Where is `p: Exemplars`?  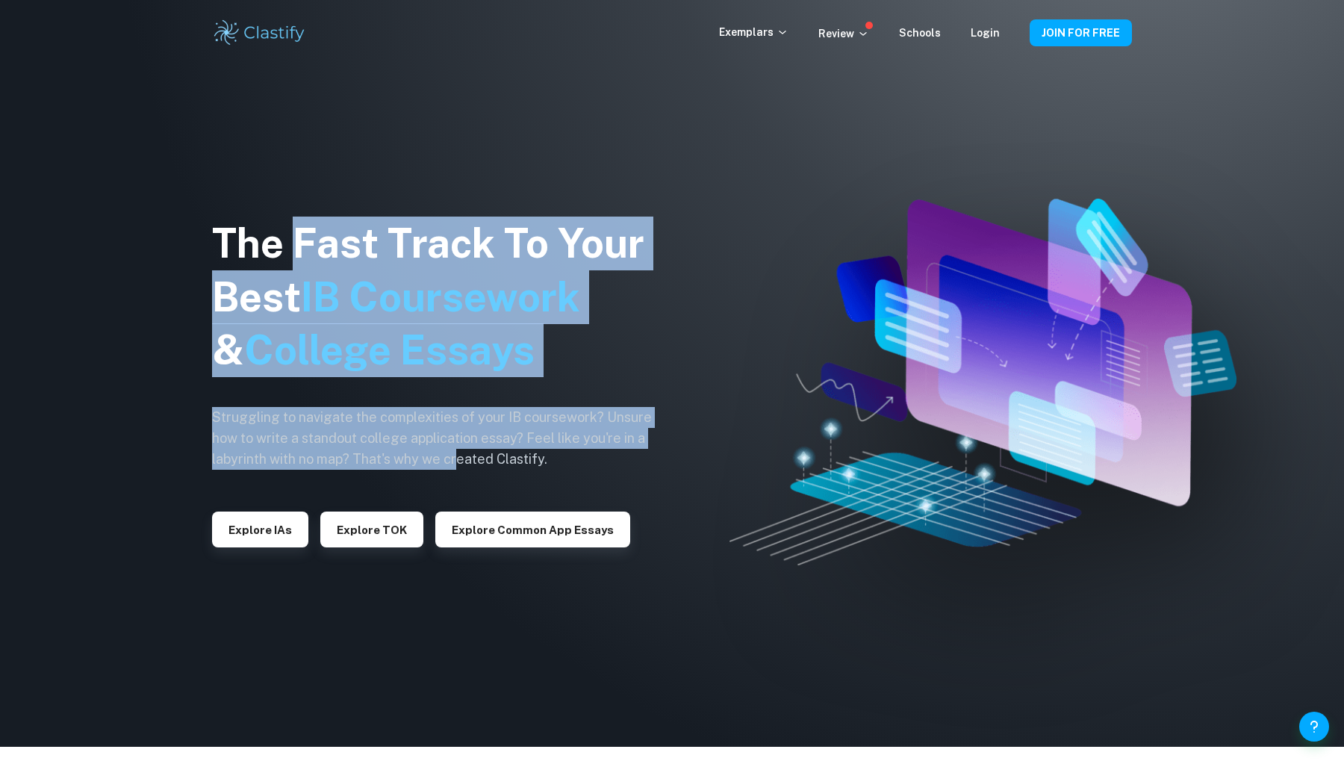 p: Exemplars is located at coordinates (754, 32).